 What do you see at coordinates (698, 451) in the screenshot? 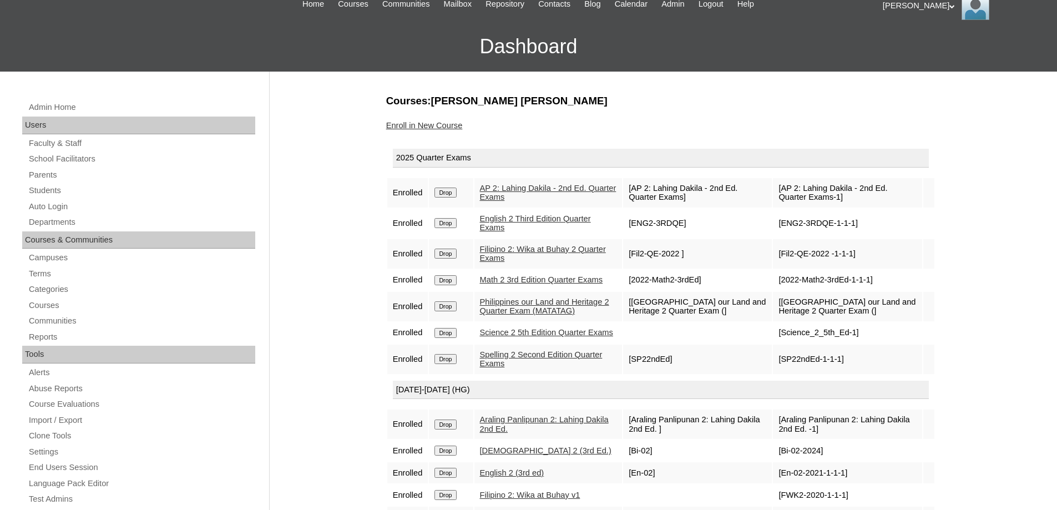
I see `td: [Bi-02]` at bounding box center [698, 451].